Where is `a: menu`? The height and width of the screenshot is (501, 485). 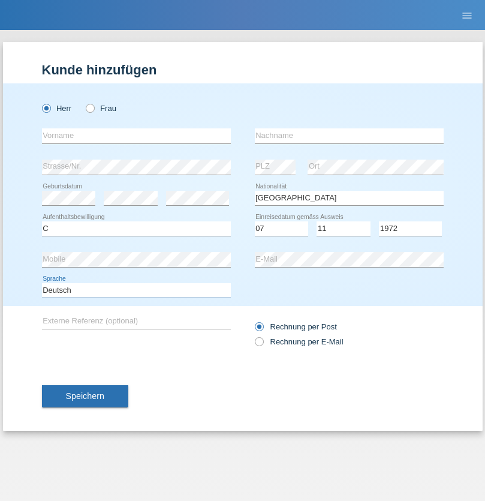 a: menu is located at coordinates (467, 15).